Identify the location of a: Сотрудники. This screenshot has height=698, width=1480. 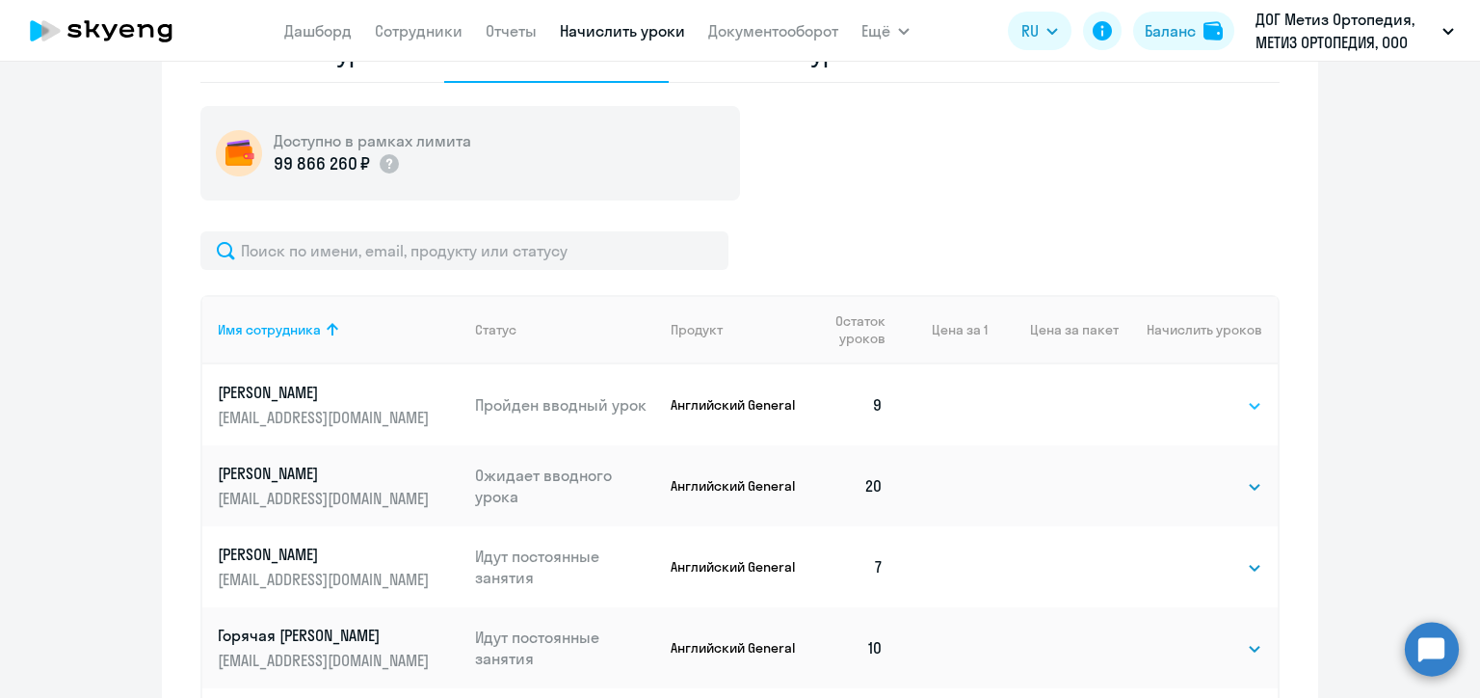
(418, 31).